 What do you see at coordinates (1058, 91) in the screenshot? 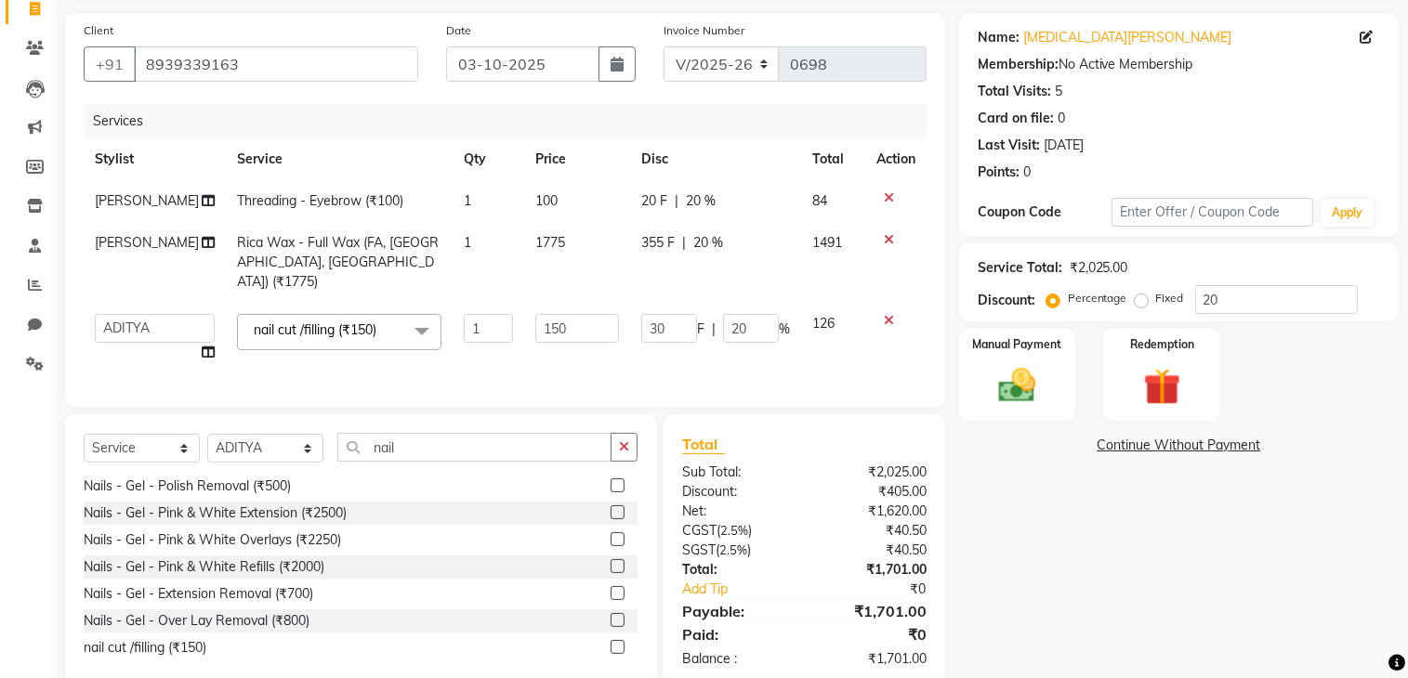
I see `div: 5` at bounding box center [1058, 91].